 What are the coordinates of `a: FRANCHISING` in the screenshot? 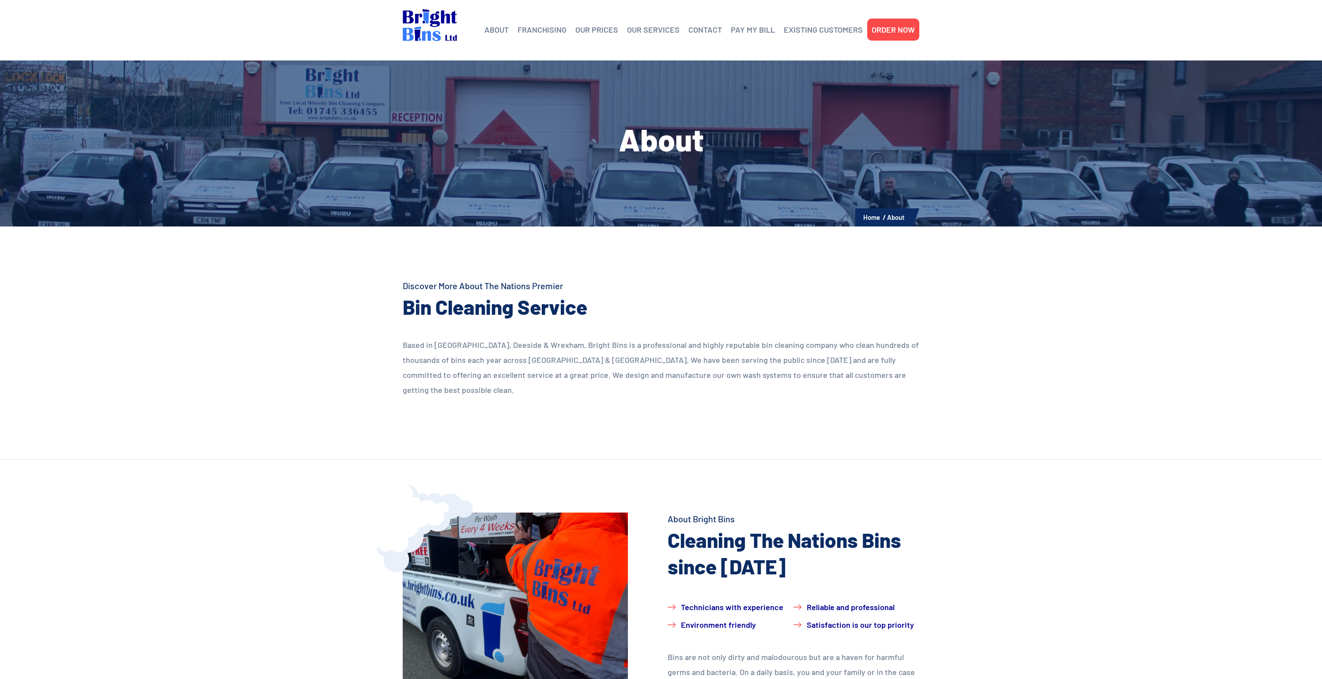 It's located at (542, 30).